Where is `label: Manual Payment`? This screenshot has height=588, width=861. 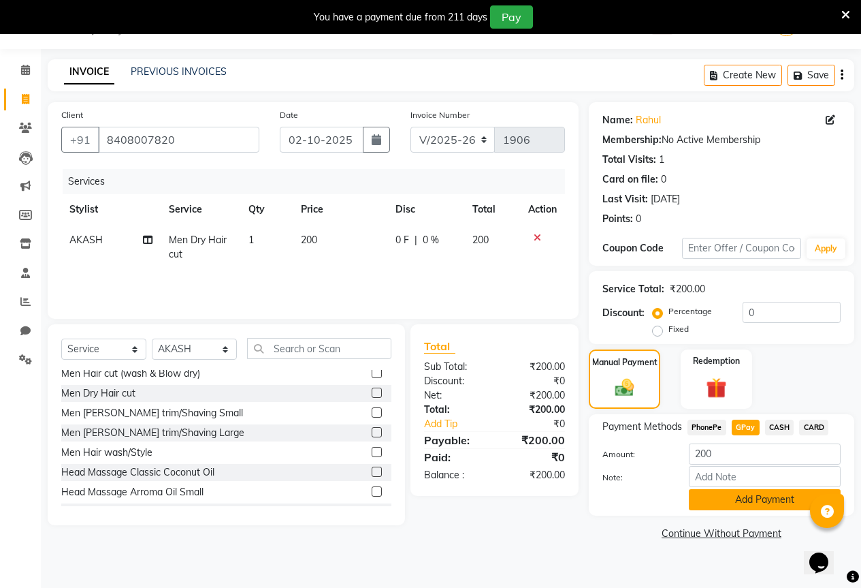
label: Manual Payment is located at coordinates (625, 362).